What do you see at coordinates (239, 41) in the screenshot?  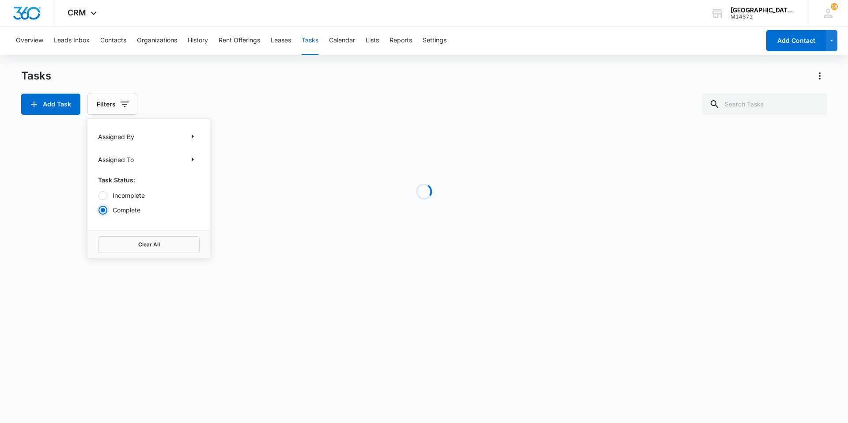 I see `button: Rent Offerings` at bounding box center [239, 41].